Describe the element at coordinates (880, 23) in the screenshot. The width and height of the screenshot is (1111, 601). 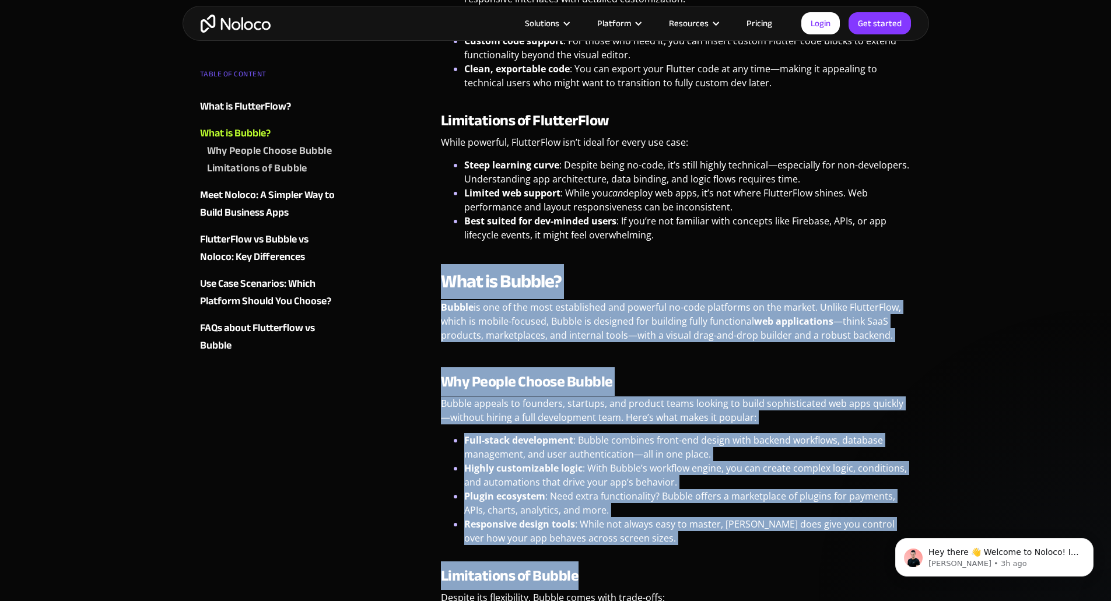
I see `a: Get started` at that location.